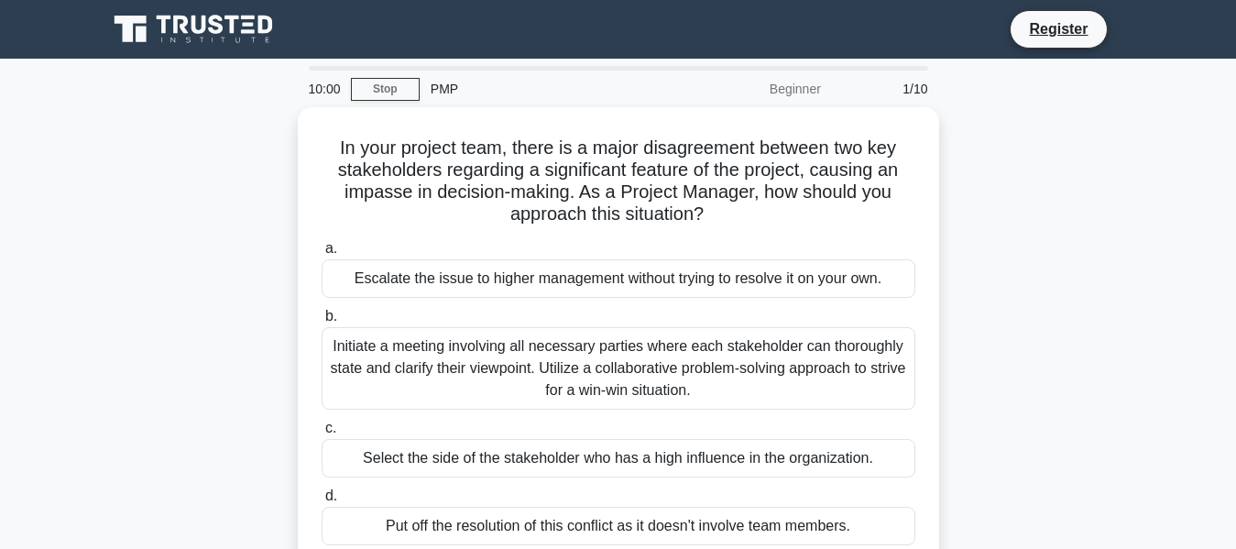  Describe the element at coordinates (618, 181) in the screenshot. I see `h5: In your project team, there is a major disagreement between two key stakeholders regarding a sign...` at that location.